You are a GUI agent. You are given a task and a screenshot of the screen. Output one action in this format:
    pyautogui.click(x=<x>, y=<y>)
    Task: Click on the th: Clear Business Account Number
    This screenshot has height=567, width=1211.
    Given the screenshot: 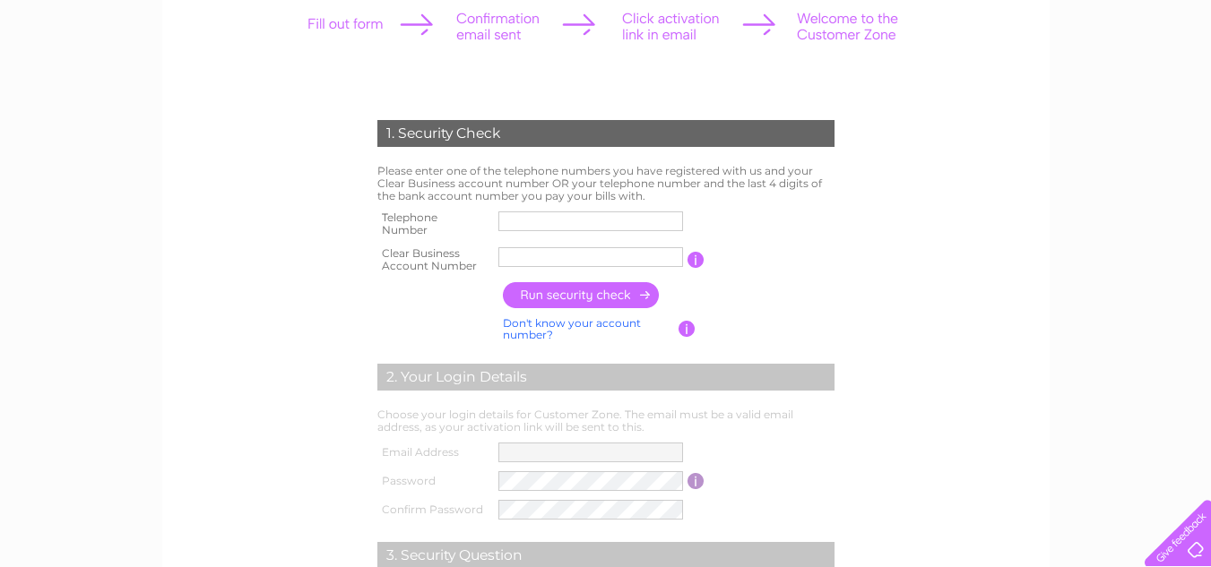 What is the action you would take?
    pyautogui.click(x=434, y=260)
    